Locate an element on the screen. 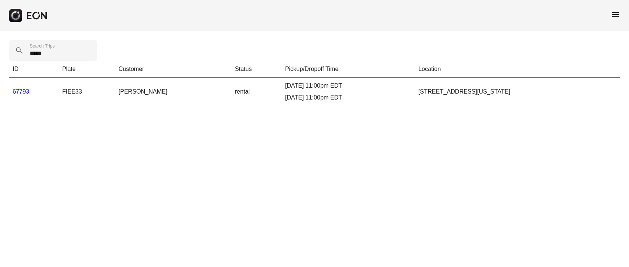 The image size is (629, 267). th: Plate is located at coordinates (86, 69).